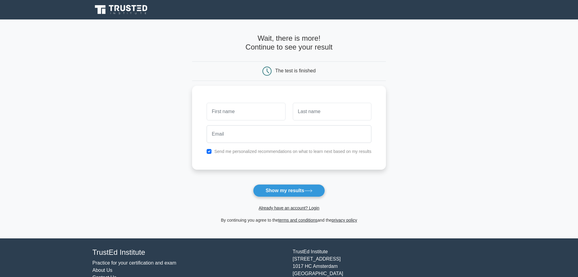 The image size is (578, 277). I want to click on label: Send me personalized recommendations on what to learn next based on my results, so click(293, 151).